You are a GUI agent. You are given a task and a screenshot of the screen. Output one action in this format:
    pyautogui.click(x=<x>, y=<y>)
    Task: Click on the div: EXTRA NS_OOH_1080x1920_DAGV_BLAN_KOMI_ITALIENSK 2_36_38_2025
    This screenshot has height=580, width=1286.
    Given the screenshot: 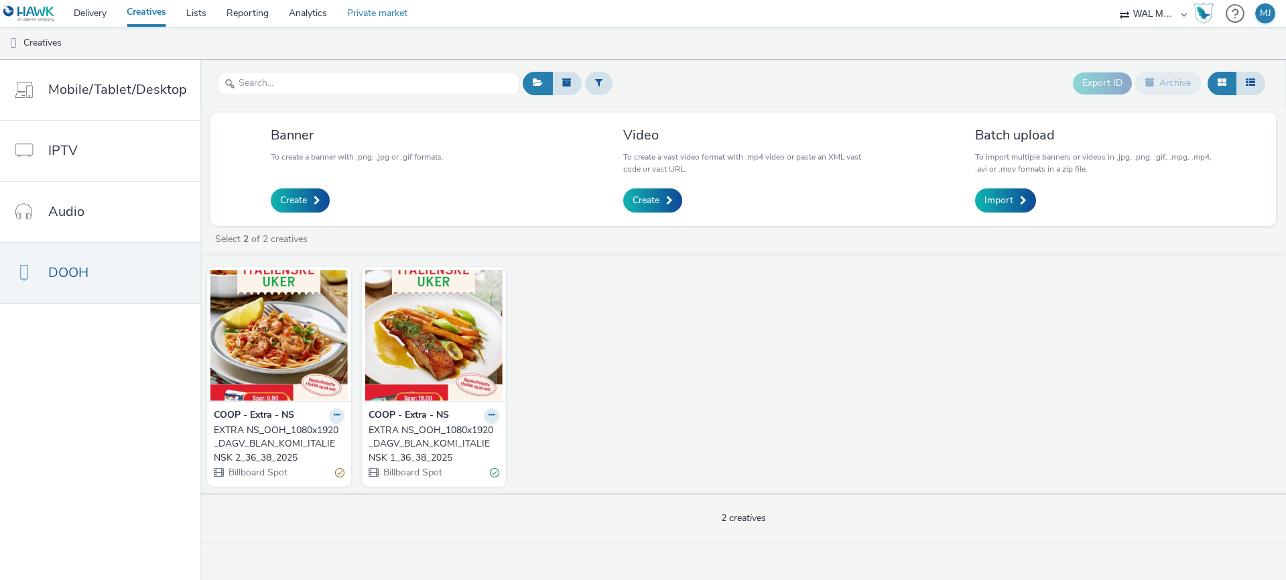 What is the action you would take?
    pyautogui.click(x=276, y=444)
    